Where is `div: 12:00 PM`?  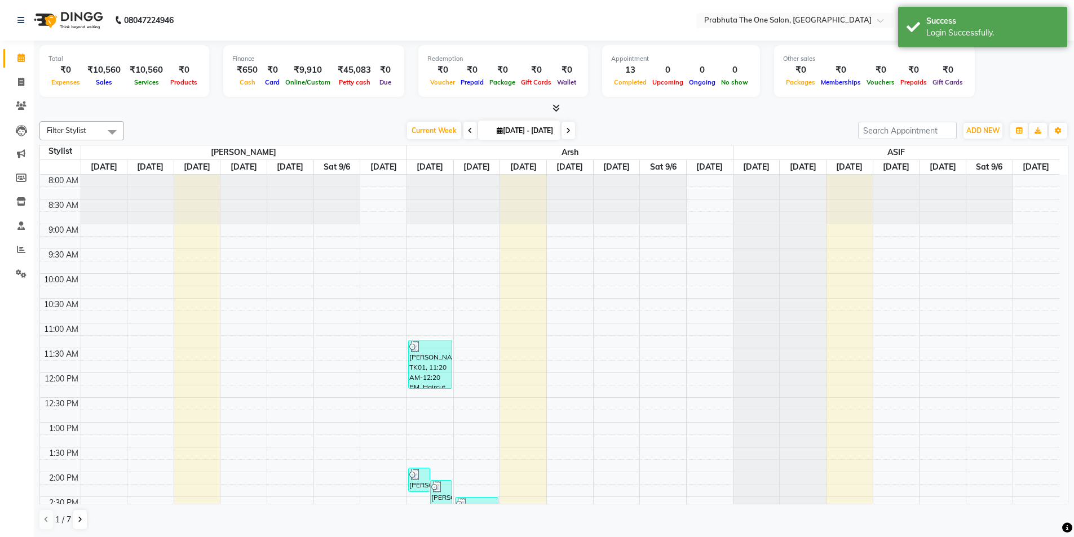 div: 12:00 PM is located at coordinates (61, 379).